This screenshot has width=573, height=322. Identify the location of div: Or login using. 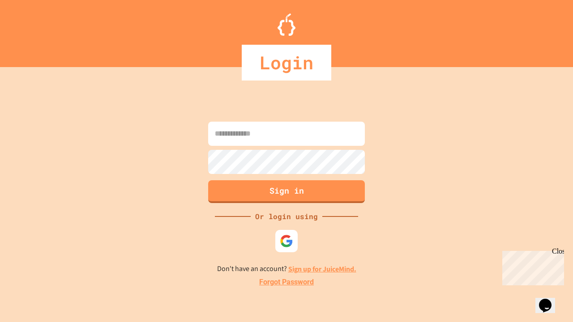
(286, 217).